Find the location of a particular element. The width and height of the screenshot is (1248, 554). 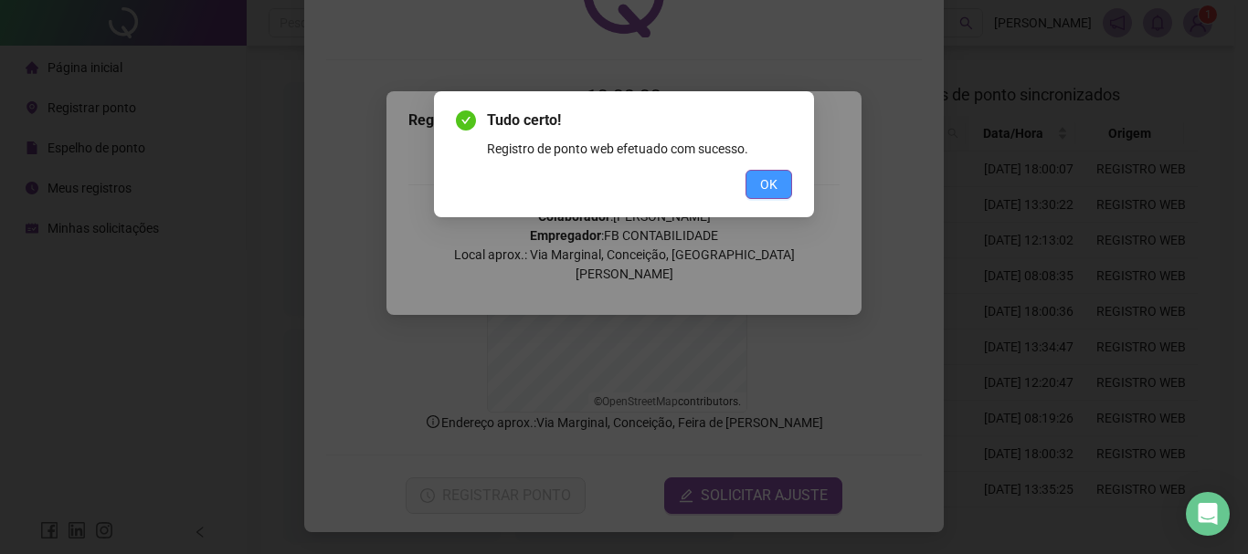

div: Registro de ponto web efetuado com sucesso. is located at coordinates (639, 149).